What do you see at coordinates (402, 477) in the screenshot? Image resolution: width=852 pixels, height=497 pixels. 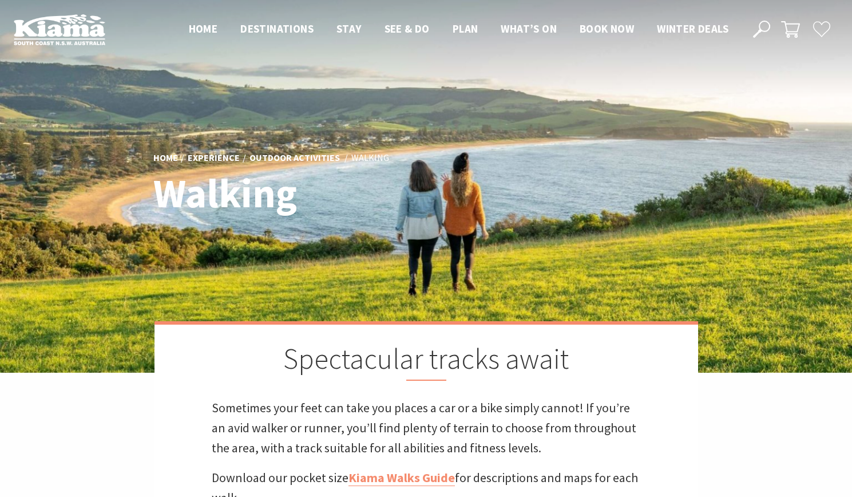 I see `a: Kiama Walks Guide` at bounding box center [402, 477].